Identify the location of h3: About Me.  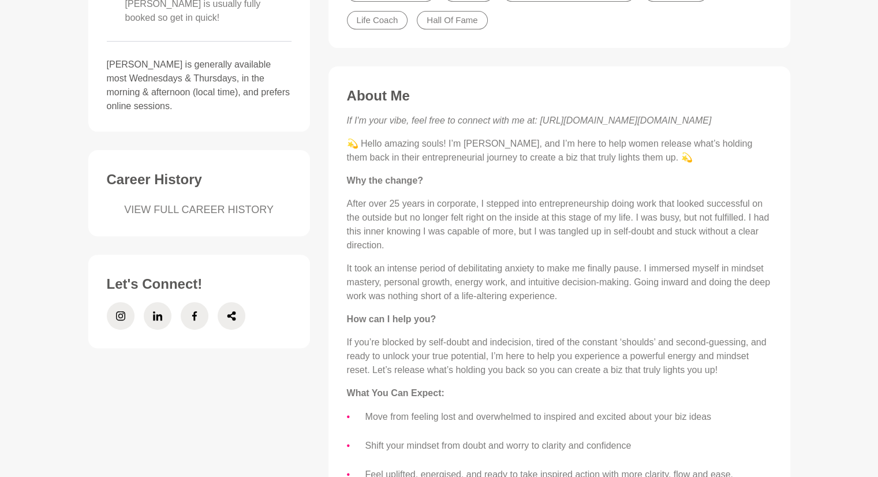
(560, 96).